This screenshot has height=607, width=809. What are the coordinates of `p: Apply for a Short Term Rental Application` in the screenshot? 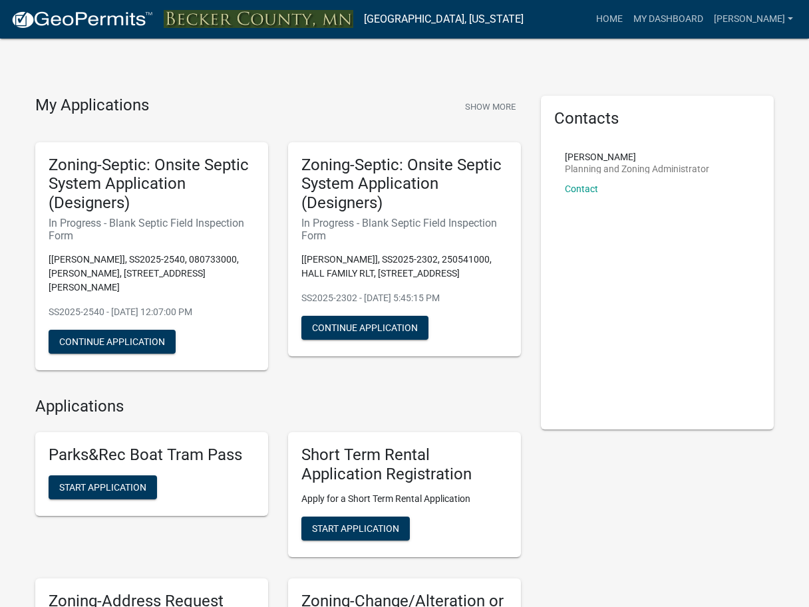 It's located at (404, 499).